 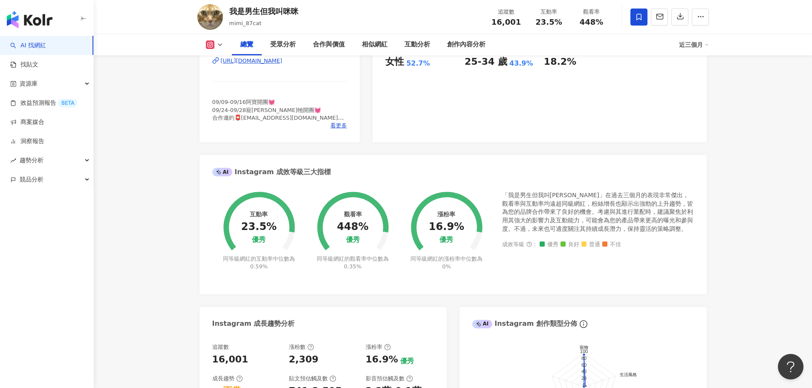 What do you see at coordinates (506, 22) in the screenshot?
I see `span: 16,001` at bounding box center [506, 22].